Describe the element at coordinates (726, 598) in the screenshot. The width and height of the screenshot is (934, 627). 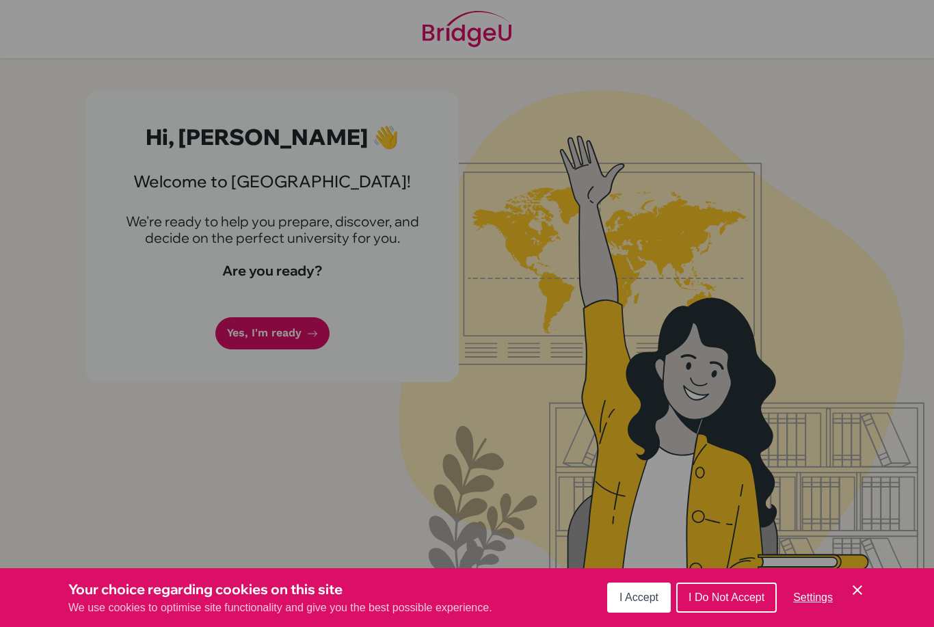
I see `button: I Do Not Accept` at that location.